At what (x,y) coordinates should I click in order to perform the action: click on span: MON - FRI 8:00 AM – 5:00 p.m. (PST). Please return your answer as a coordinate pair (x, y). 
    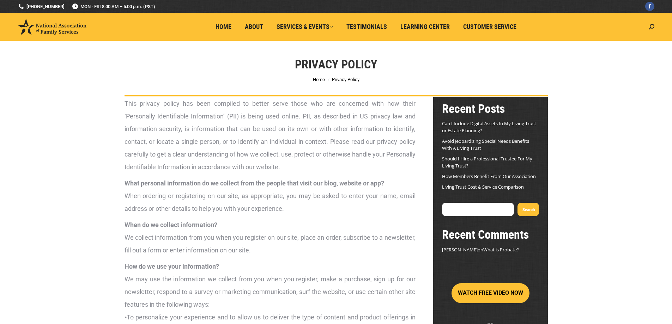
    Looking at the image, I should click on (113, 6).